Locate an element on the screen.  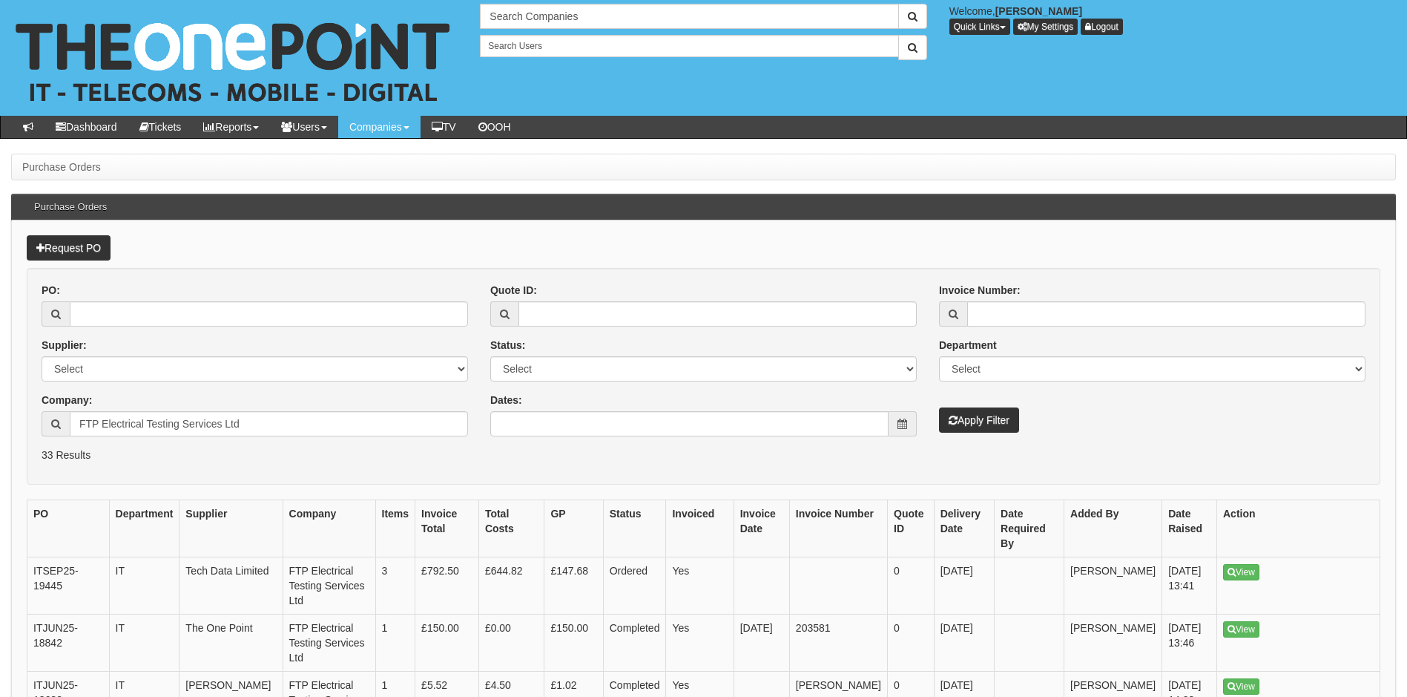
td: £792.50 is located at coordinates (447, 585).